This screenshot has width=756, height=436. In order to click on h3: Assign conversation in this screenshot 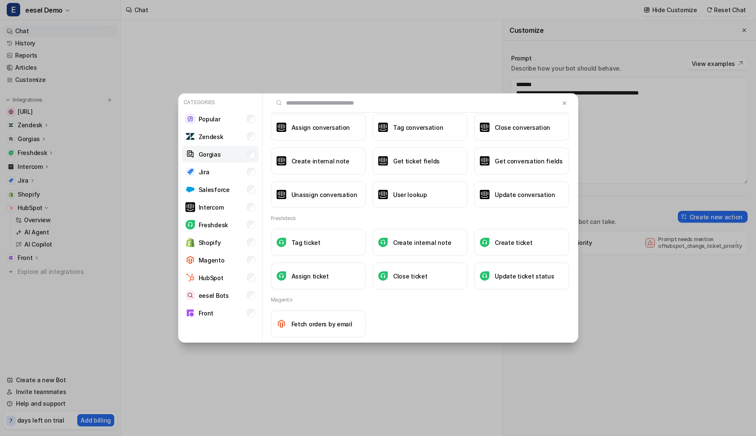, I will do `click(321, 127)`.